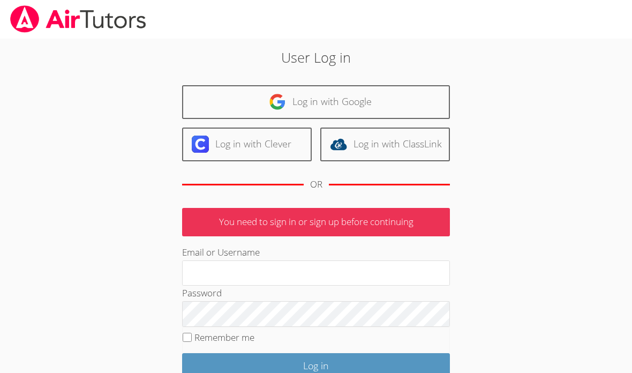 Image resolution: width=632 pixels, height=373 pixels. Describe the element at coordinates (277, 102) in the screenshot. I see `img: google-logo-50288ca7cdecda66e5e0955fdab243c47b7ad437acaf1139b6f446037453330a.svg` at that location.